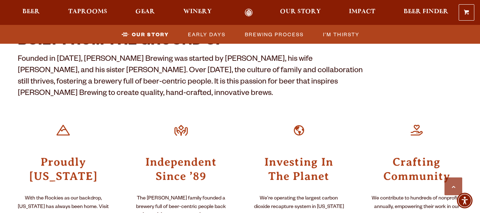  I want to click on h3: Investing In The Planet, so click(299, 168).